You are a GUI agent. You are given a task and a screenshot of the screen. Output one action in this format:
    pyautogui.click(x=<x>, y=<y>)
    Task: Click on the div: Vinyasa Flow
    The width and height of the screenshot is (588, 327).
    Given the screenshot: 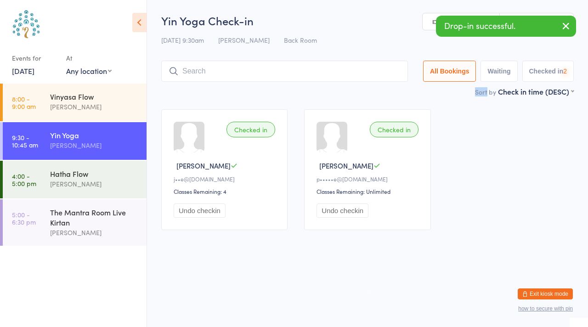 What is the action you would take?
    pyautogui.click(x=94, y=97)
    